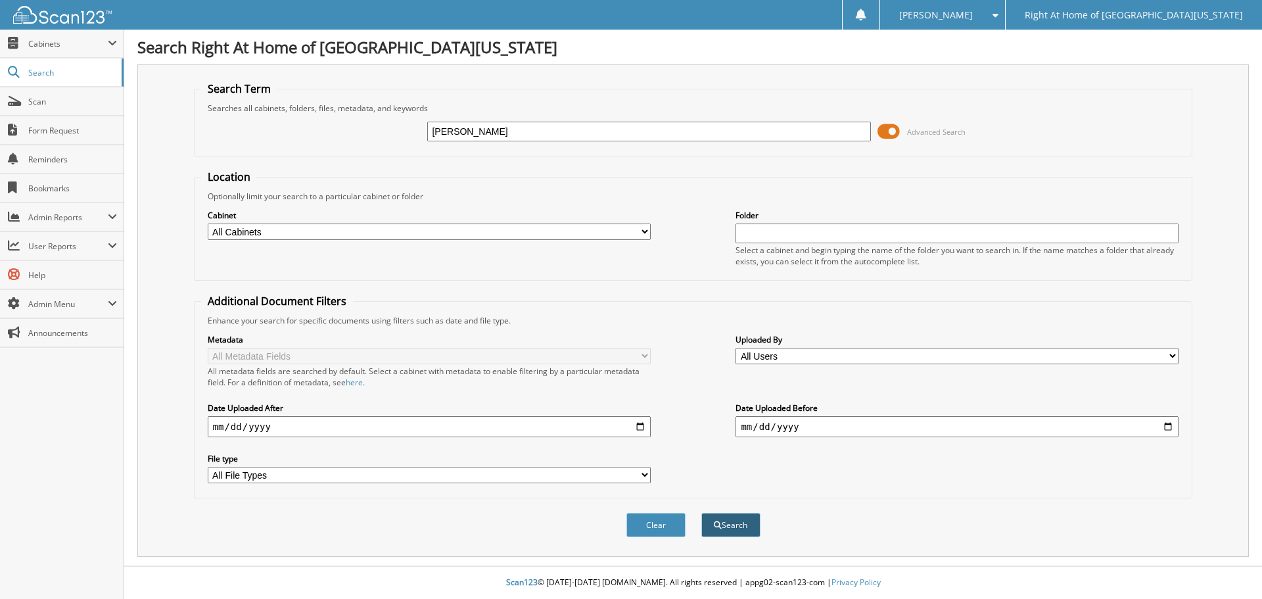  I want to click on span: Advanced Search, so click(936, 131).